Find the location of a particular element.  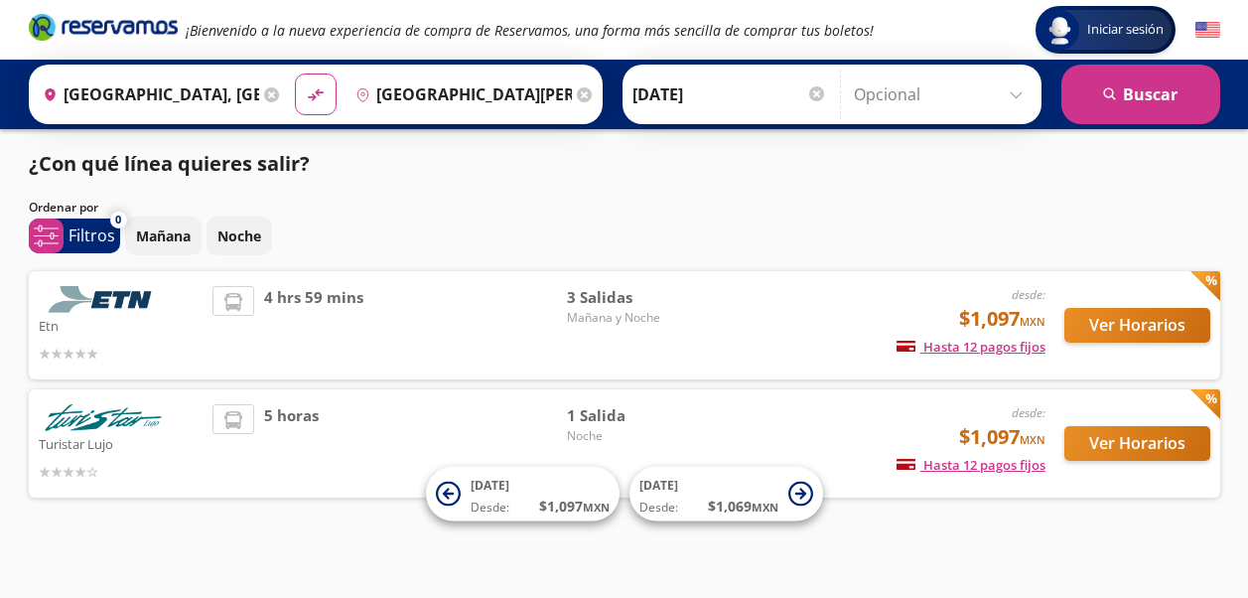

span: $ 1,097 is located at coordinates (574, 506).